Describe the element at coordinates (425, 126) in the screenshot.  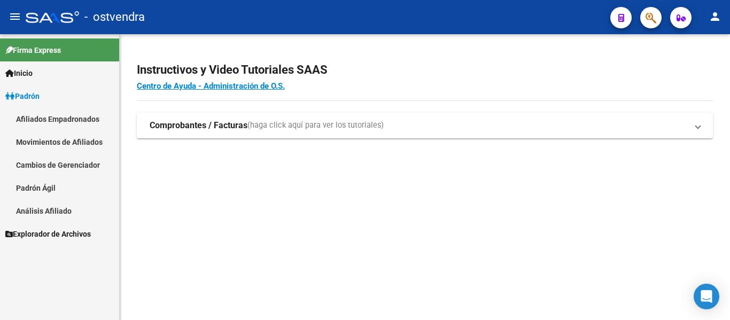
I see `mat-expansion-panel-header: Comprobantes / Facturas(haga click aquí para ver los tutoriales)` at that location.